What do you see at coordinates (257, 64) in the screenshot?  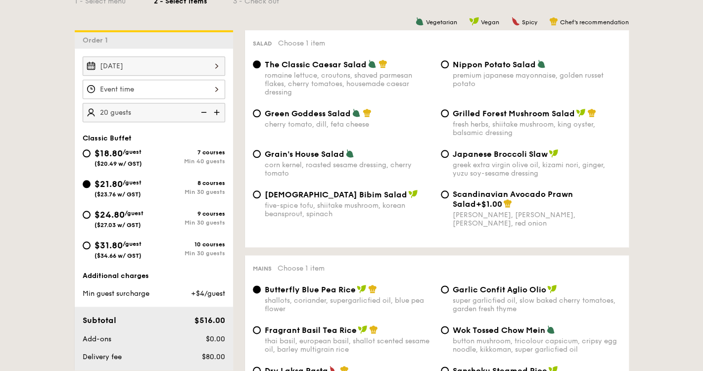 I see `input: The Classic Caesar Saladromaine lettuce, croutons, shaved parmesan flakes, cherry tomatoes, house...` at bounding box center [257, 64].